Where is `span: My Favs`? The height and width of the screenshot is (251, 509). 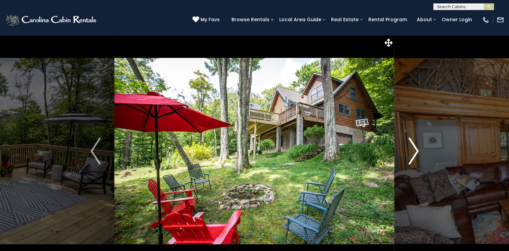 span: My Favs is located at coordinates (210, 20).